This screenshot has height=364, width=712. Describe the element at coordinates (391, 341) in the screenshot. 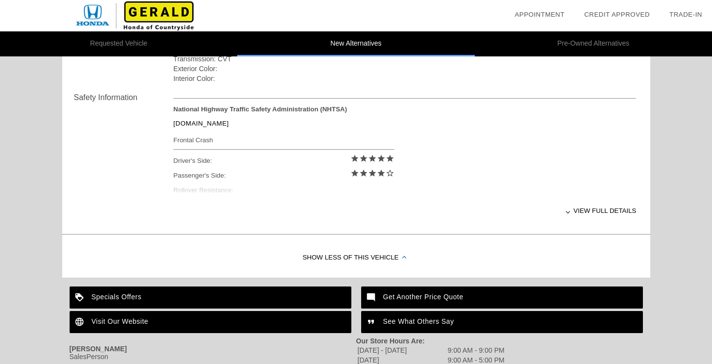

I see `strong: Our Store Hours Are:` at that location.